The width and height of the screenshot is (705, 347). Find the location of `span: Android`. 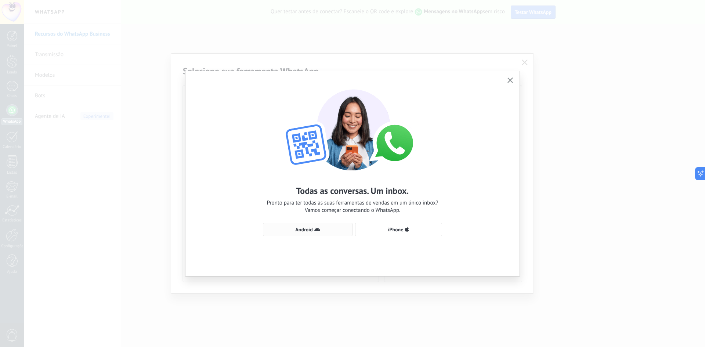

span: Android is located at coordinates (303, 229).